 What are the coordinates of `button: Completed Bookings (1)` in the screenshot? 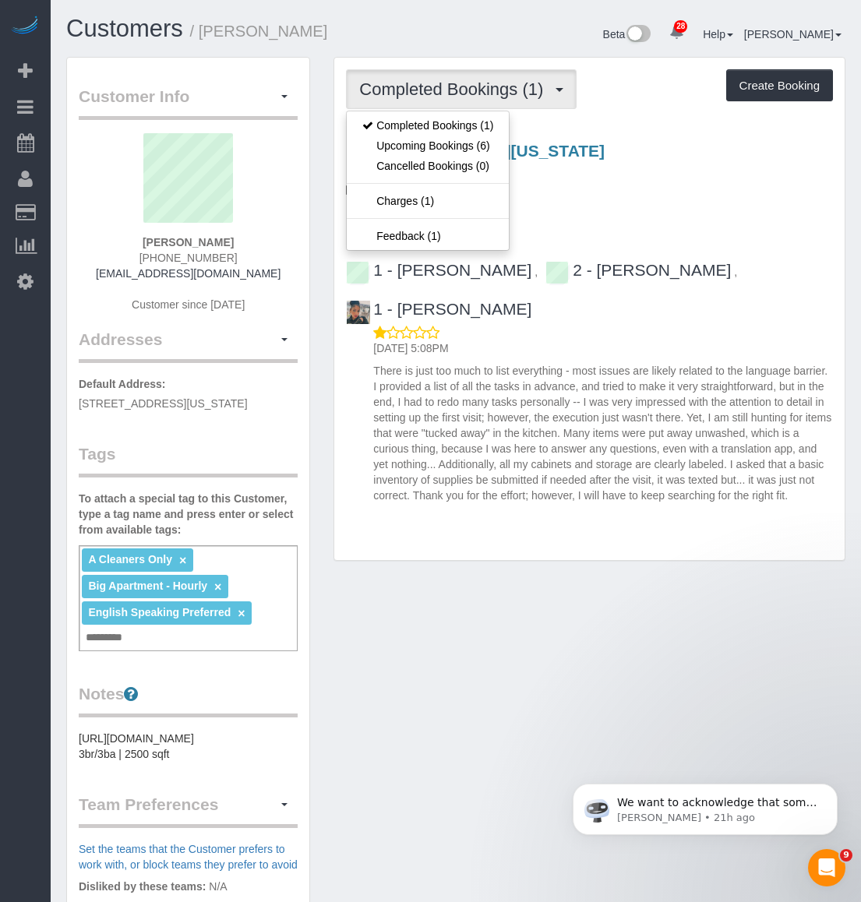 It's located at (461, 89).